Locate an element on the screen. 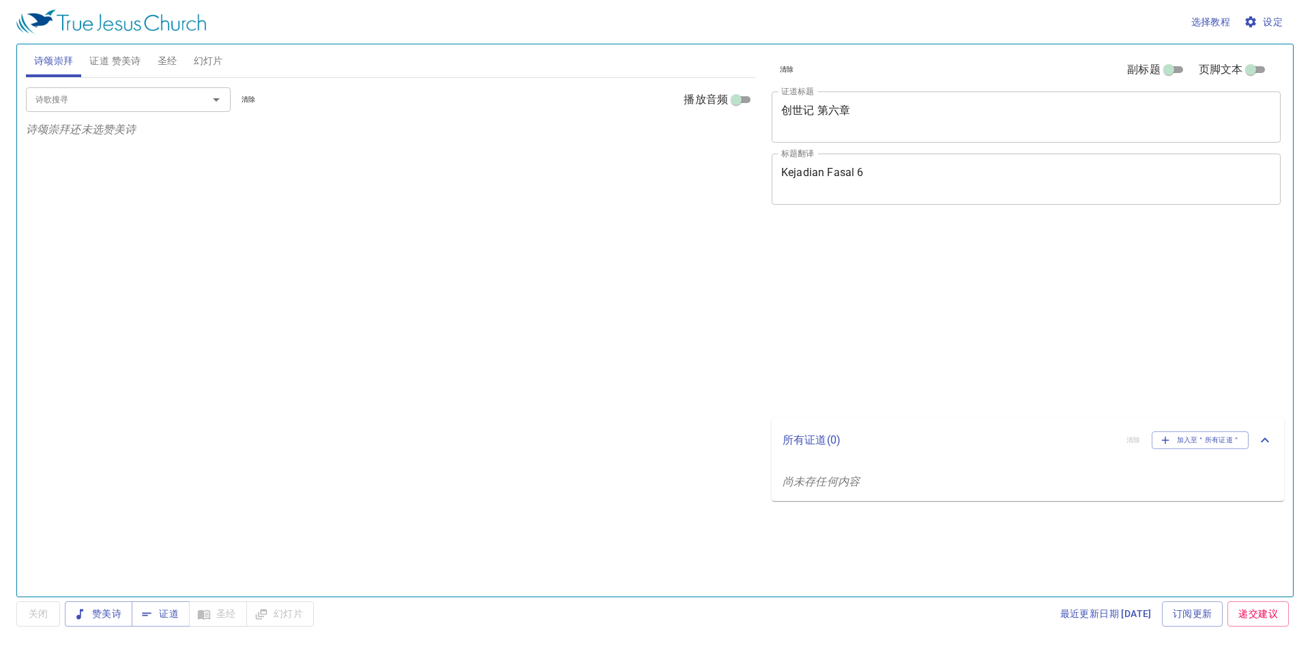 Image resolution: width=1310 pixels, height=645 pixels. textarea: Kejadian Fasal 6 is located at coordinates (1026, 179).